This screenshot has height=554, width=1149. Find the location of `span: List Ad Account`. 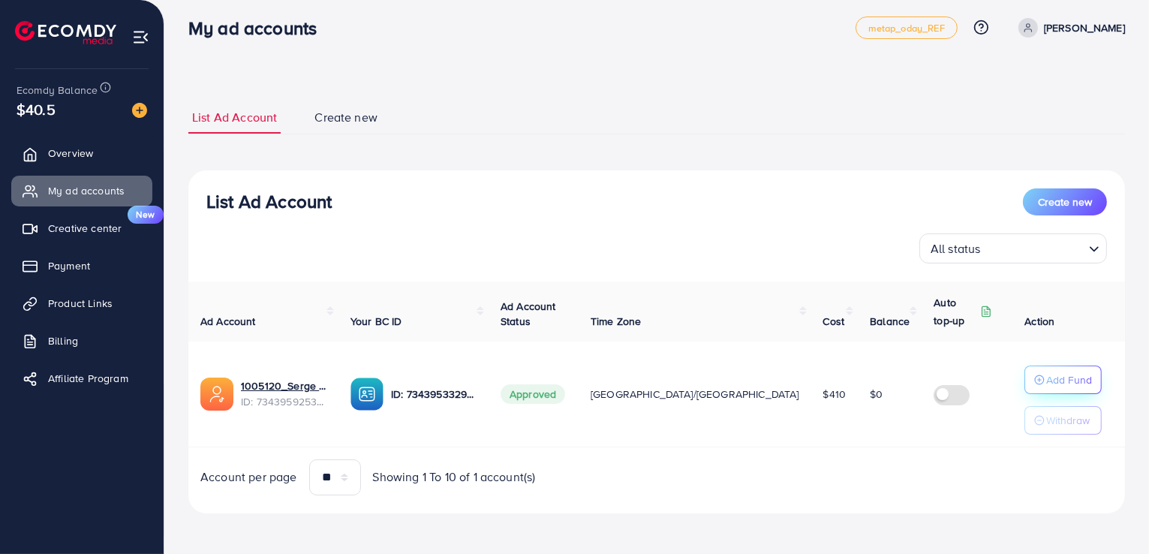

span: List Ad Account is located at coordinates (234, 117).